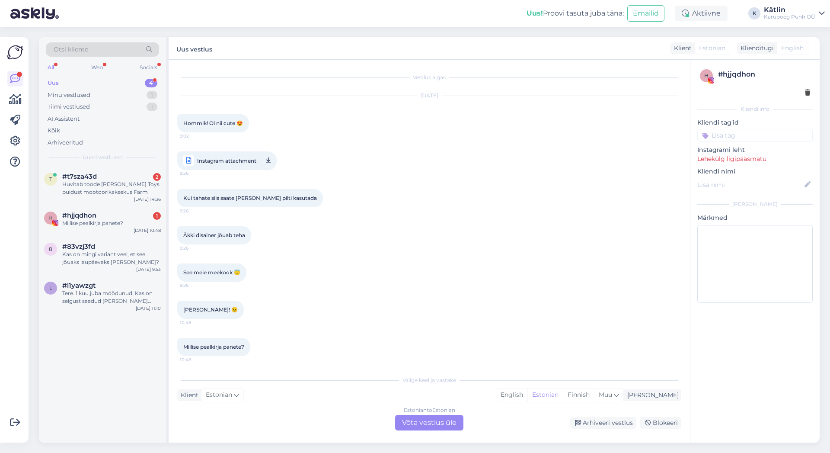  What do you see at coordinates (512, 395) in the screenshot?
I see `div: English` at bounding box center [512, 395].